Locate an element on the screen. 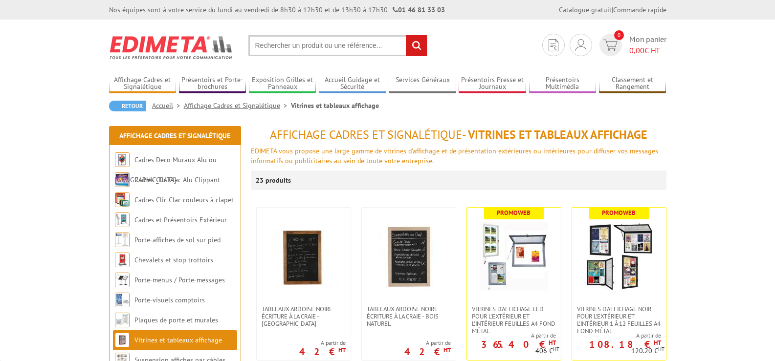 This screenshot has height=361, width=775. span: Affichage Cadres et Signalétique is located at coordinates (366, 134).